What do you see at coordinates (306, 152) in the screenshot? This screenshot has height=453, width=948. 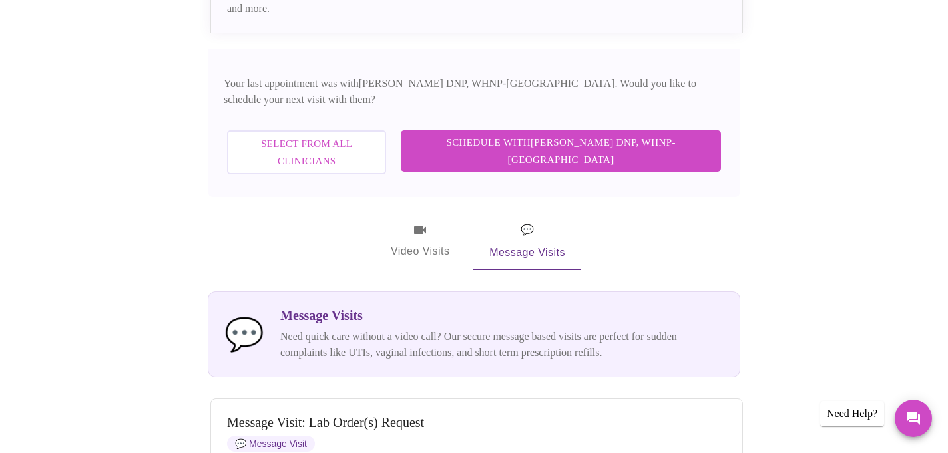 I see `span: Select from All Clinicians` at bounding box center [306, 152].